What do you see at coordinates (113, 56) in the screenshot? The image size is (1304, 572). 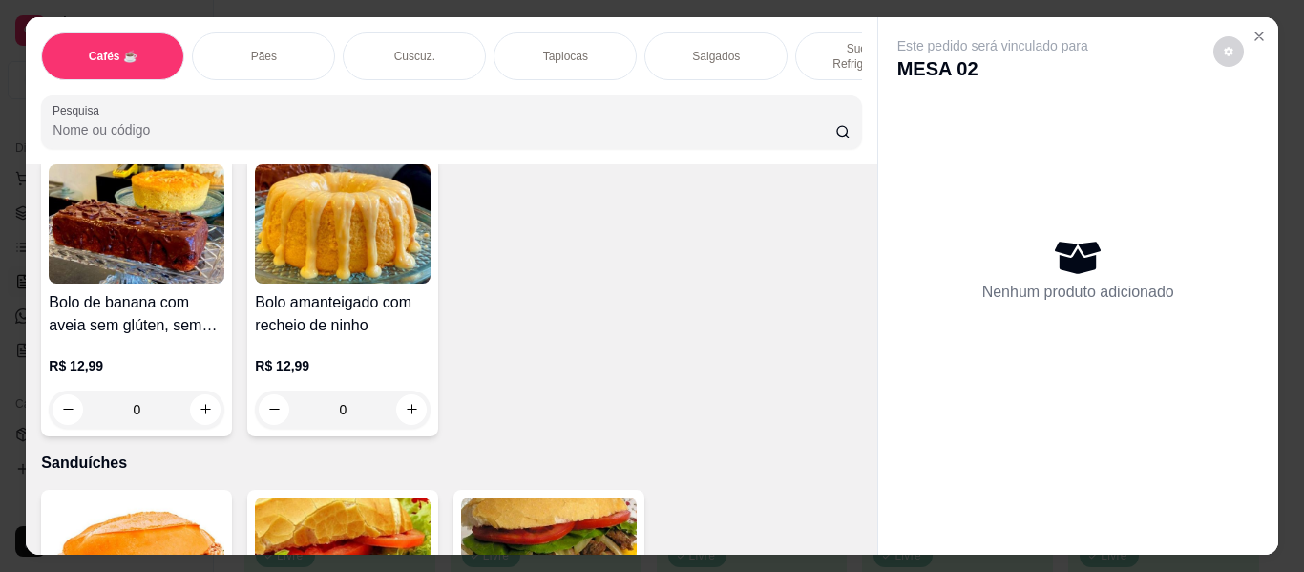 I see `p: Cafés ☕` at bounding box center [113, 56].